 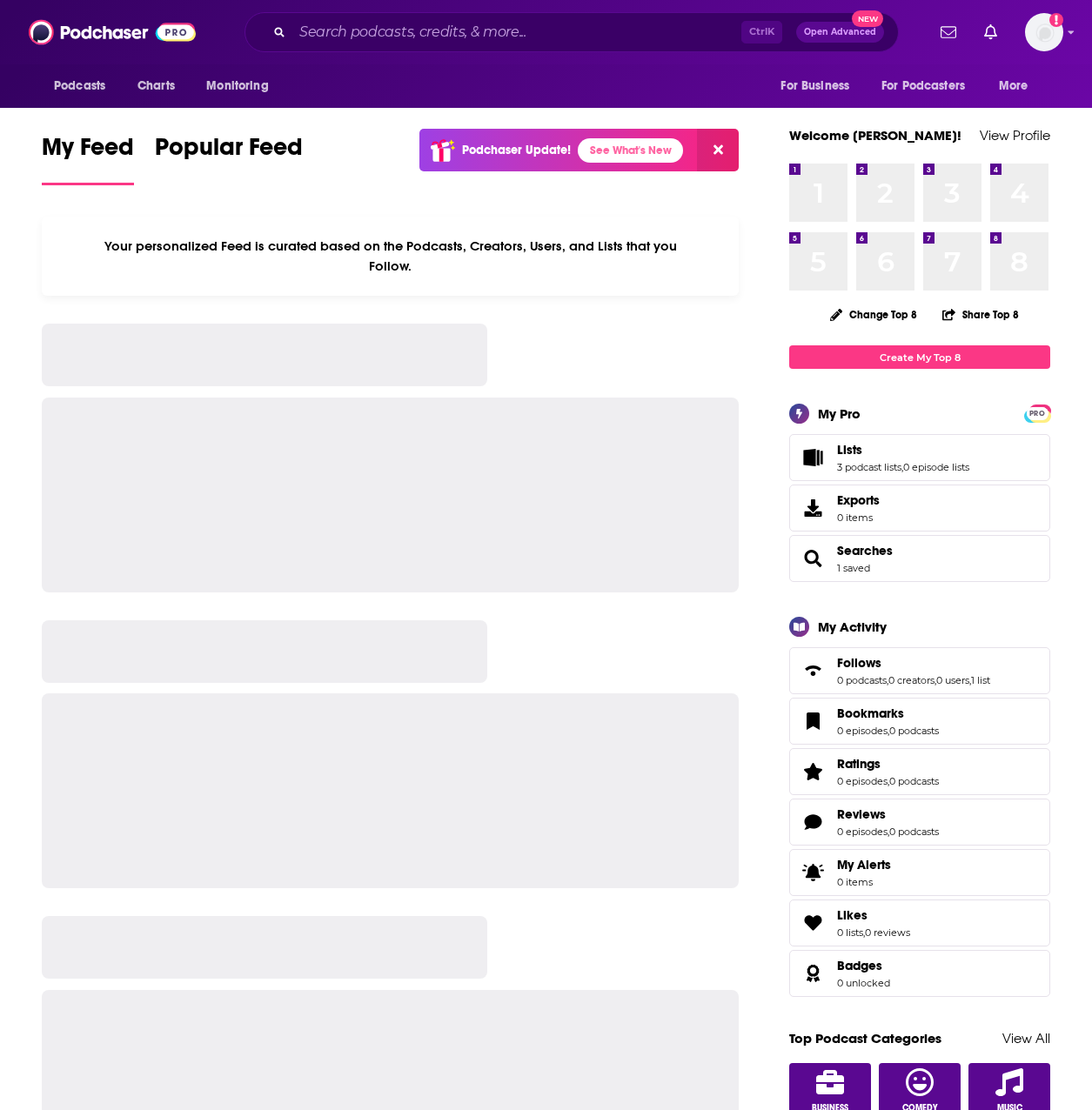 I want to click on div: My Activity, so click(x=852, y=626).